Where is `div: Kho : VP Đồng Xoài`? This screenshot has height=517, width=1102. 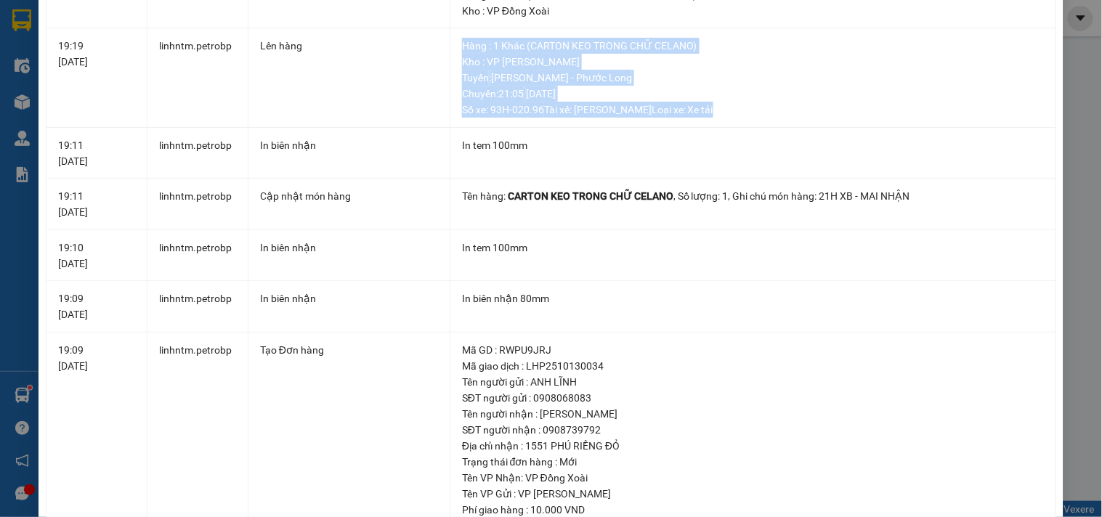
div: Kho : VP Đồng Xoài is located at coordinates (752, 11).